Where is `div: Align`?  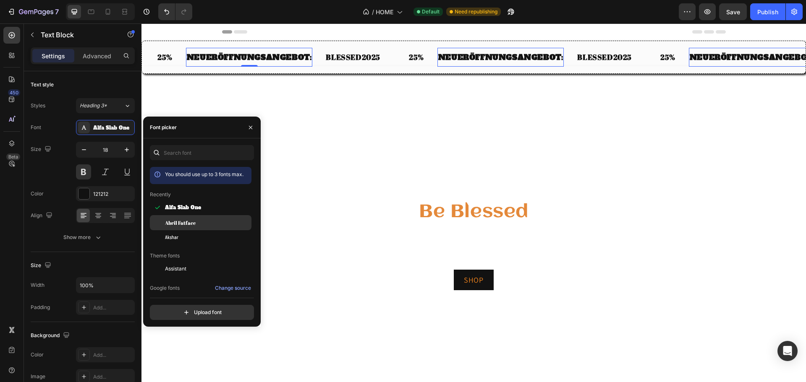 div: Align is located at coordinates (42, 216).